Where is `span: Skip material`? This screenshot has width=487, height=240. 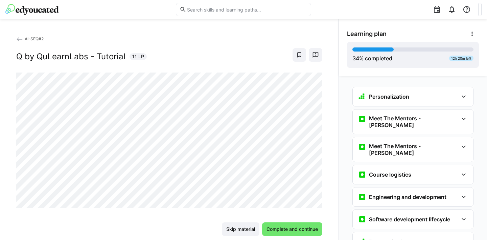
span: Skip material is located at coordinates (241, 229).